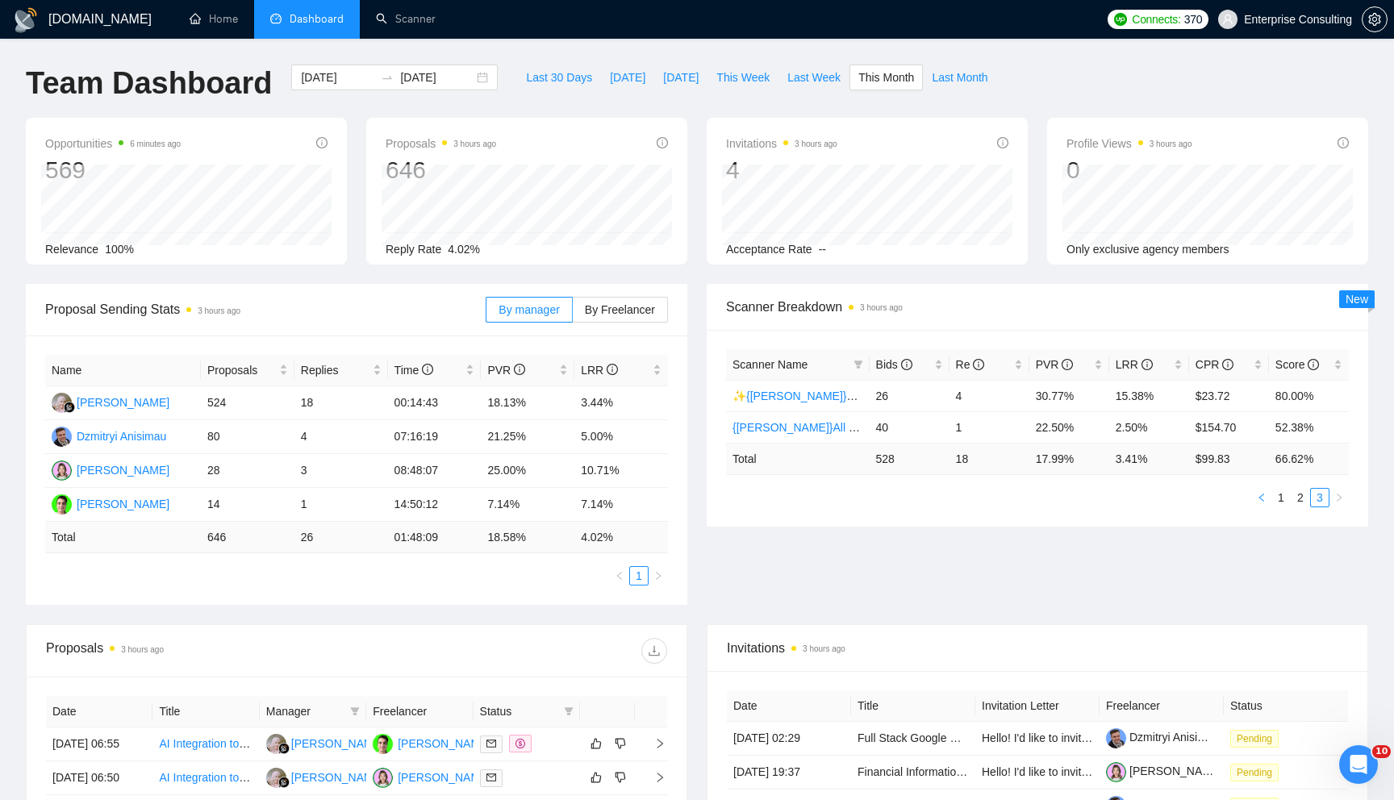 Image resolution: width=1394 pixels, height=800 pixels. Describe the element at coordinates (621, 403) in the screenshot. I see `td: 3.44%` at that location.